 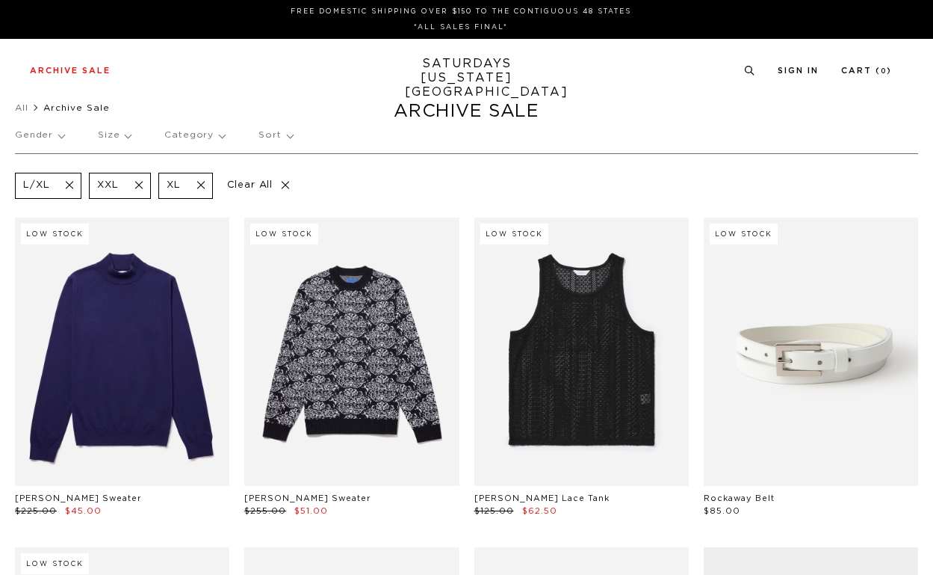 What do you see at coordinates (539, 510) in the screenshot?
I see `span: $62.50` at bounding box center [539, 510].